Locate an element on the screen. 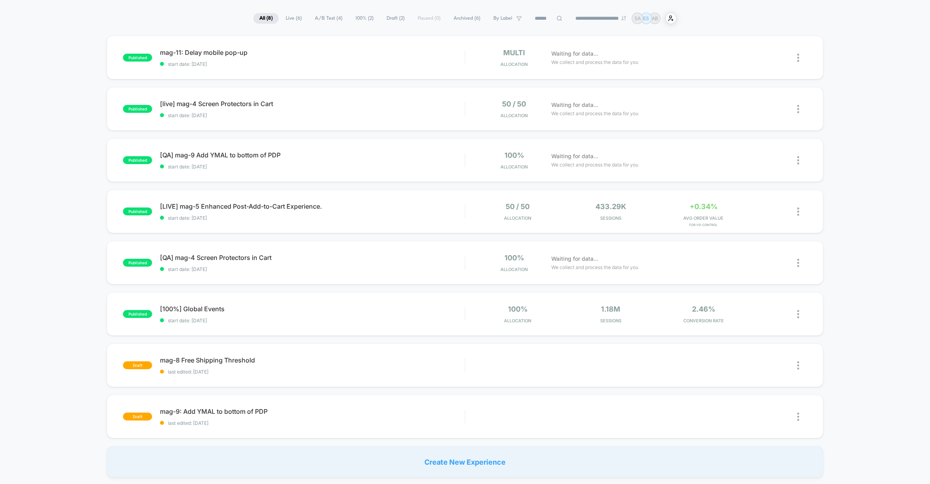 The width and height of the screenshot is (930, 484). img: end is located at coordinates (624, 18).